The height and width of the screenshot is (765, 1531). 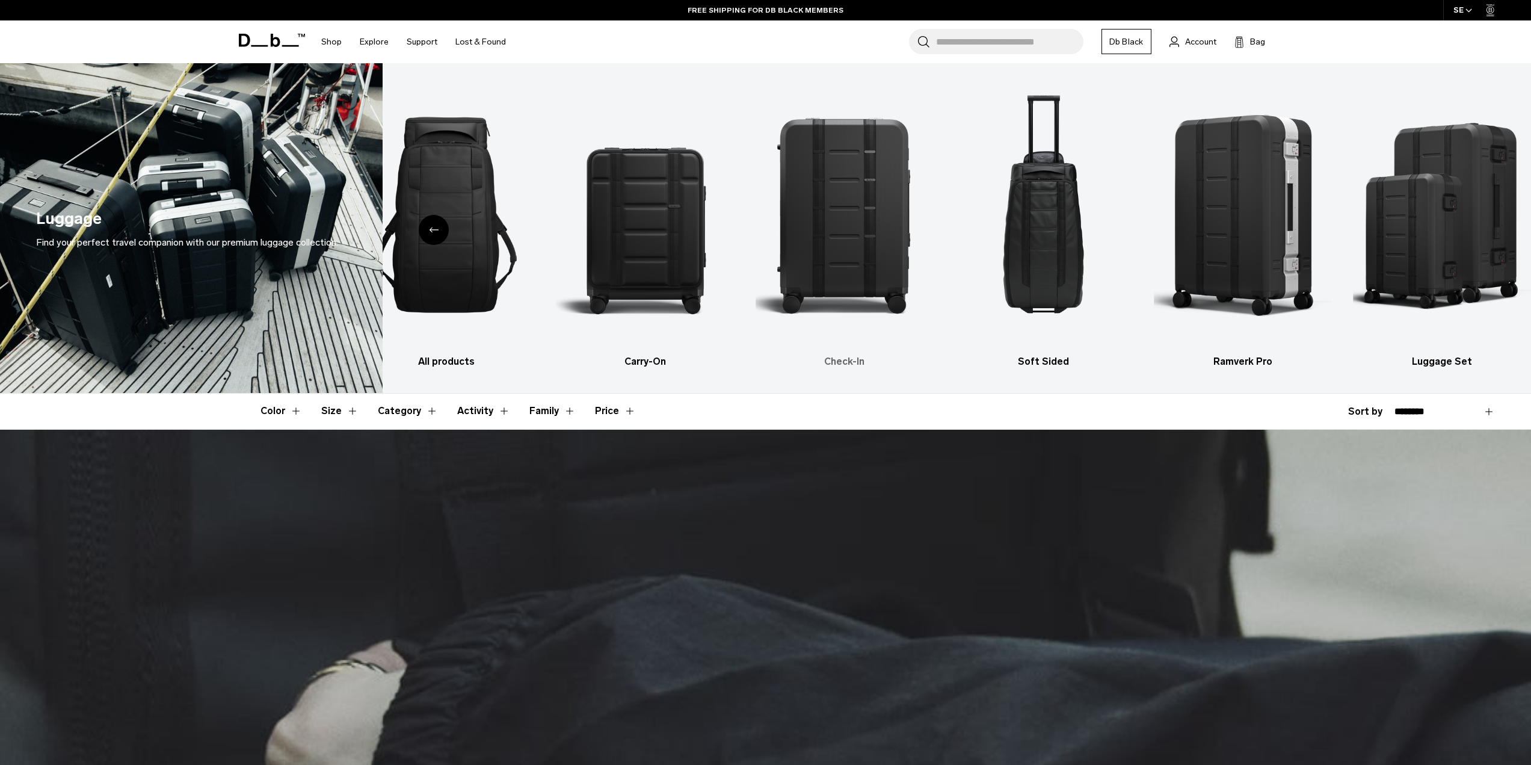 I want to click on a: Account, so click(x=1193, y=42).